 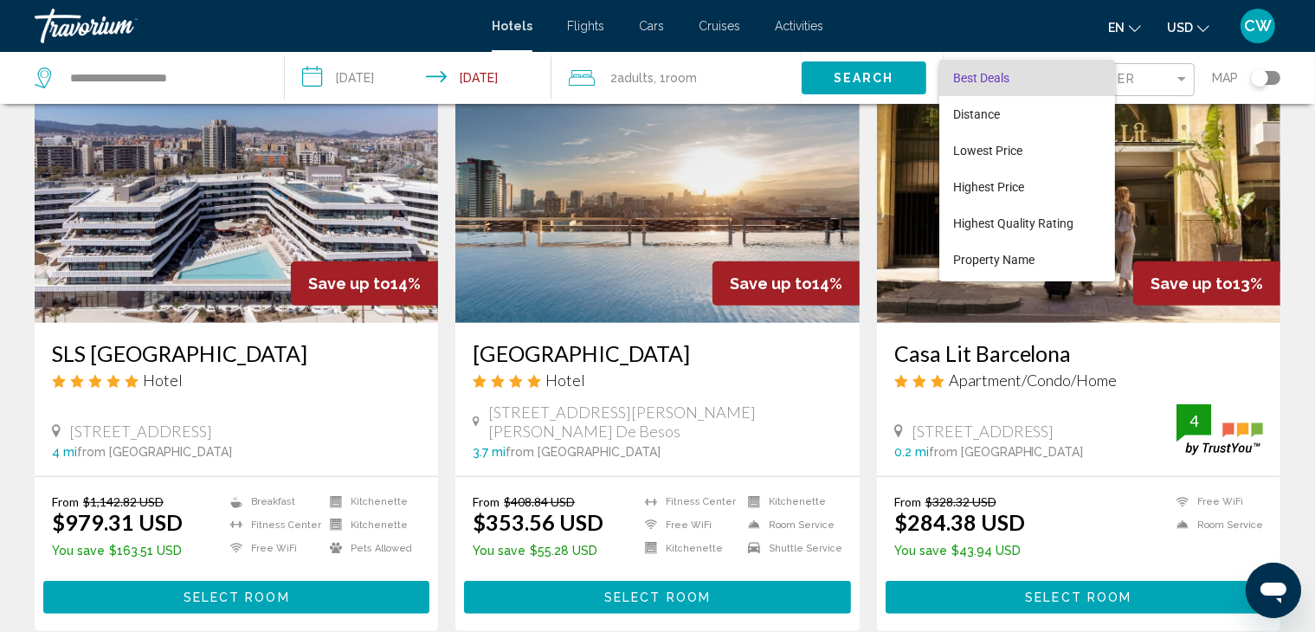 I want to click on div: Sort by, so click(x=1027, y=171).